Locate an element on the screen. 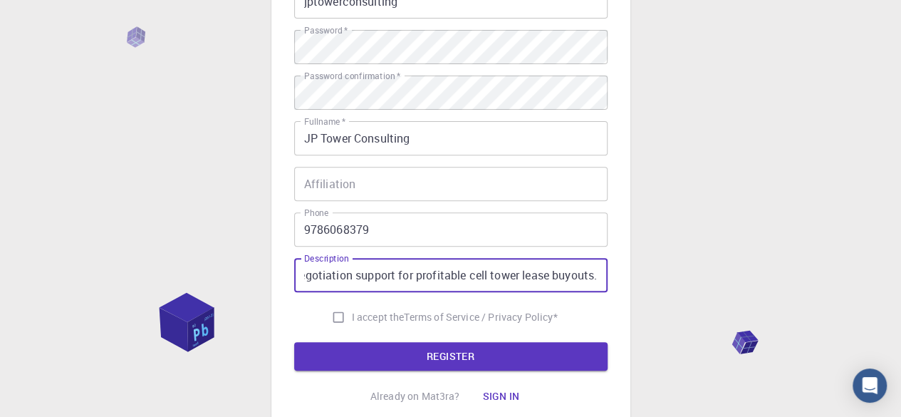 The image size is (901, 417). a: Sign in is located at coordinates (501, 396).